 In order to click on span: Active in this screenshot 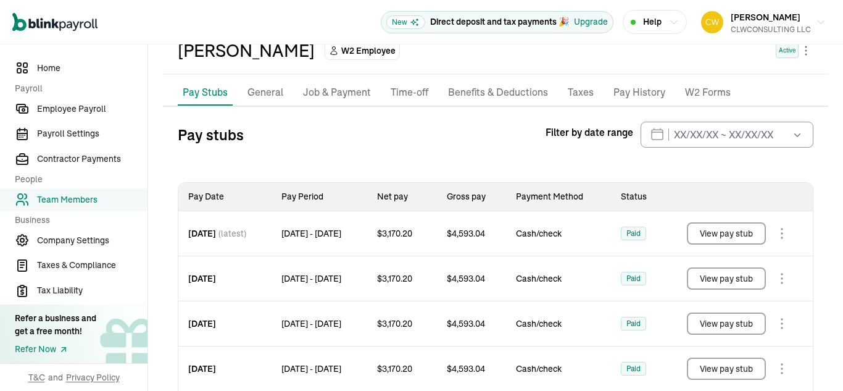, I will do `click(787, 51)`.